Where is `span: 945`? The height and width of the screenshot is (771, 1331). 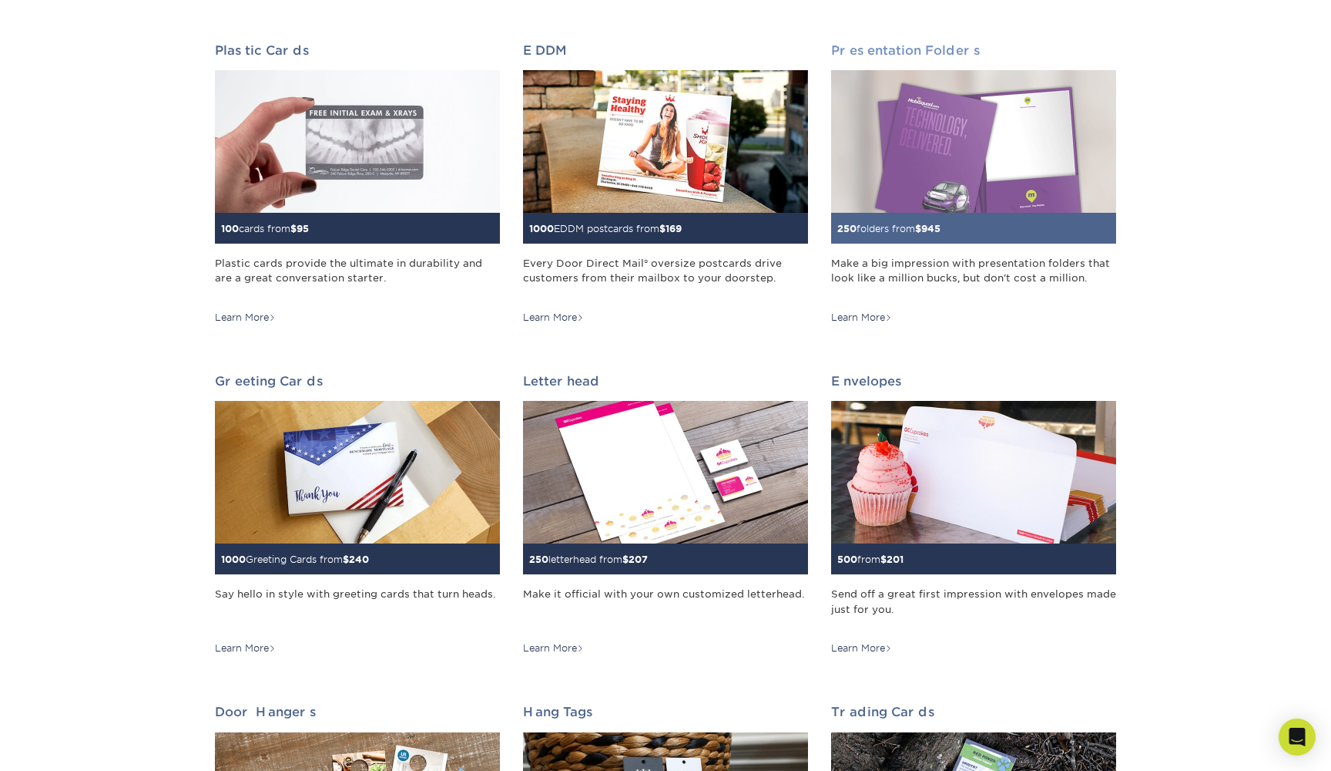
span: 945 is located at coordinates (931, 228).